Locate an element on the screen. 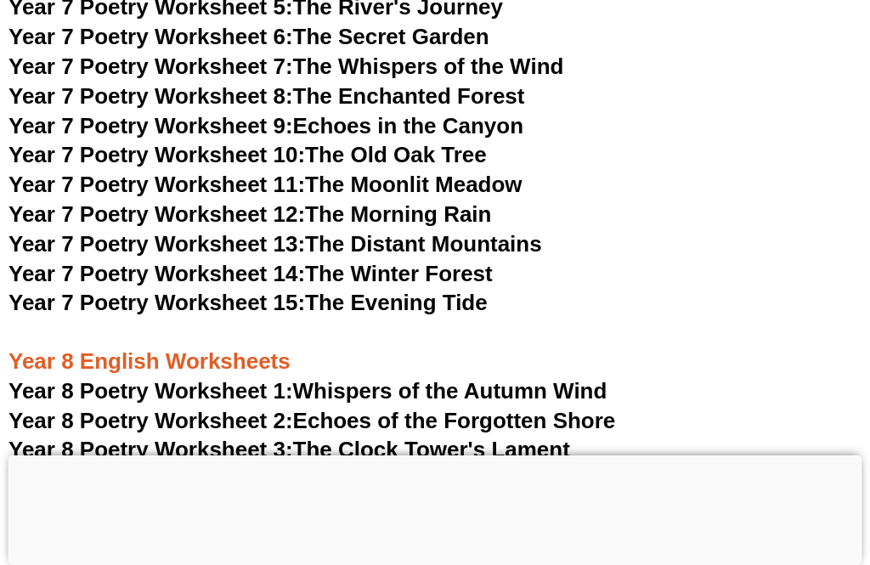 This screenshot has height=565, width=870. a: Year 7 Poetry Worksheet 13:The Distant Mountains is located at coordinates (275, 244).